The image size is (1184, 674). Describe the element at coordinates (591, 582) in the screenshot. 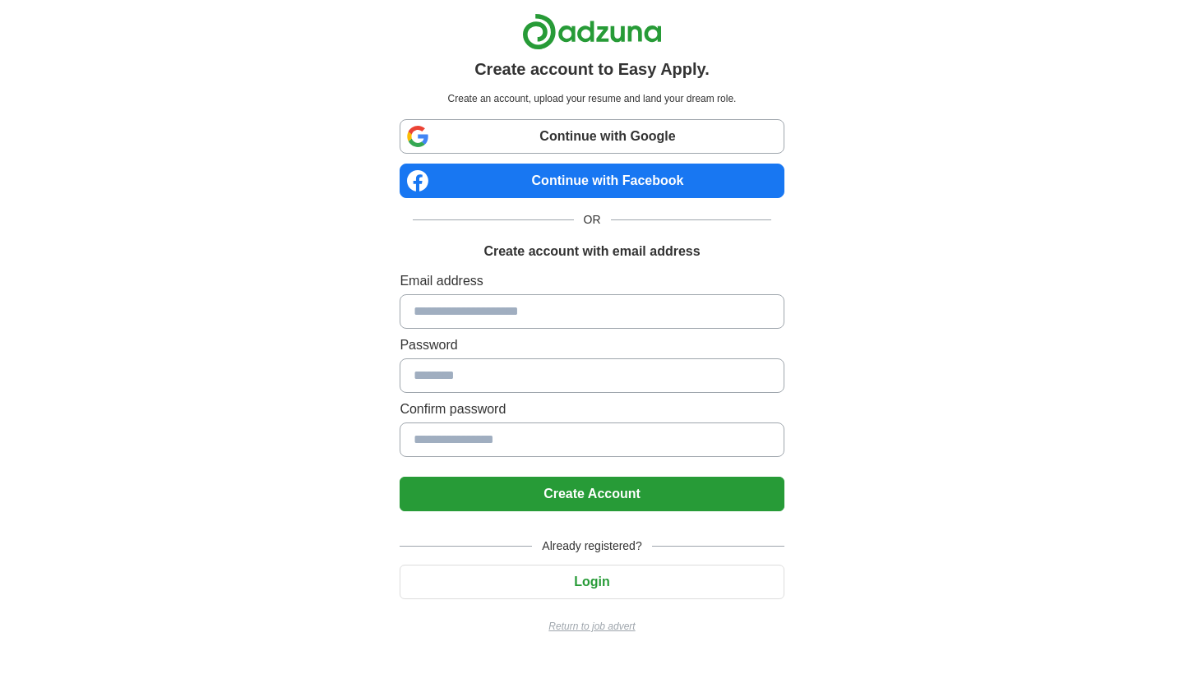

I see `button: Login` at that location.